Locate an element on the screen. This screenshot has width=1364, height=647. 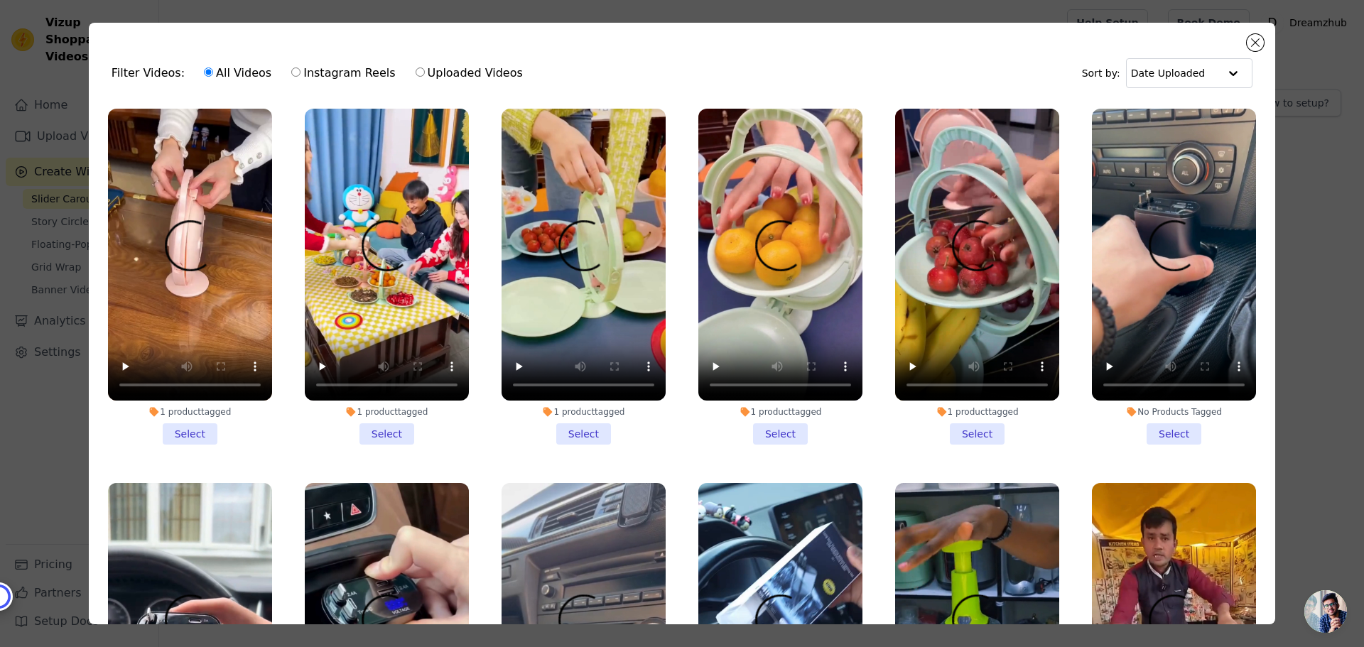
a: Open chat is located at coordinates (1326, 612).